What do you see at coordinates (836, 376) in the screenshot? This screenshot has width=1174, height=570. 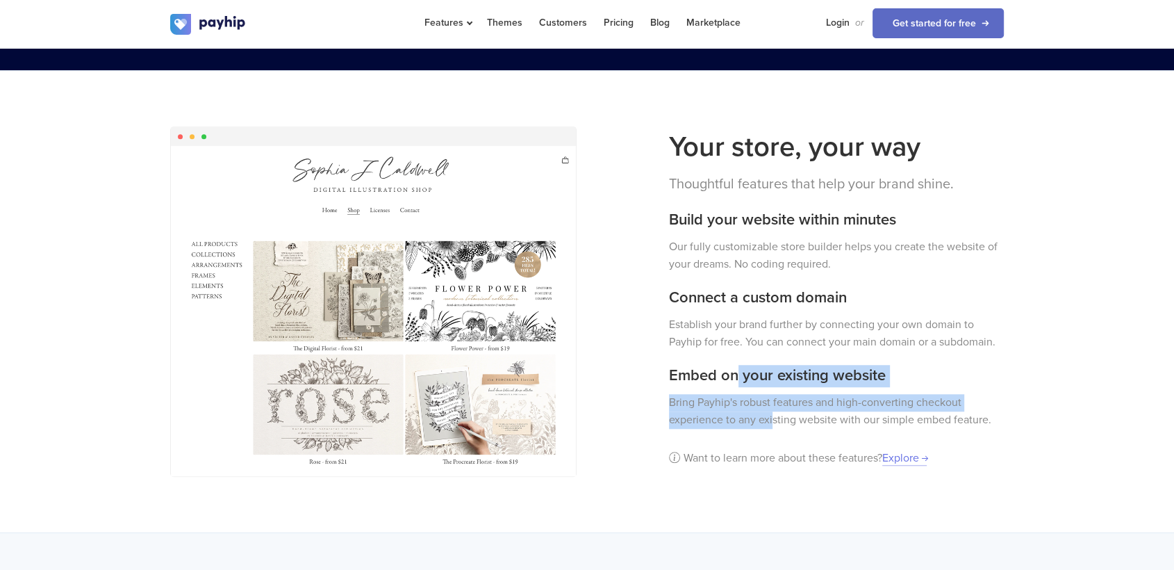 I see `h3: Embed on your existing website` at bounding box center [836, 376].